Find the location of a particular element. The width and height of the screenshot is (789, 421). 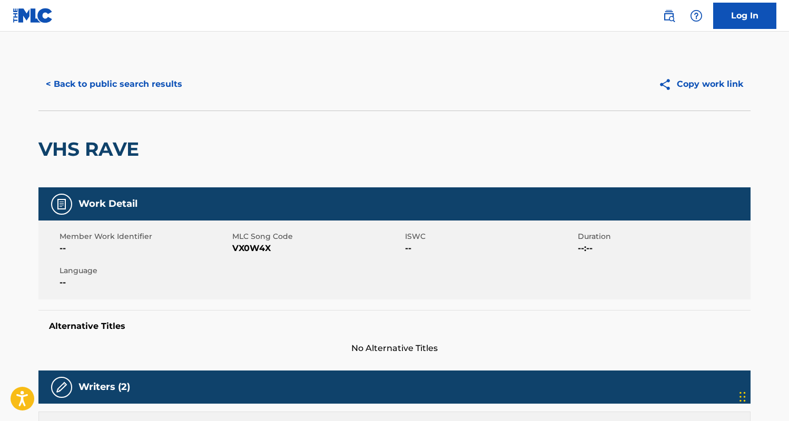

img: Work Detail is located at coordinates (62, 204).